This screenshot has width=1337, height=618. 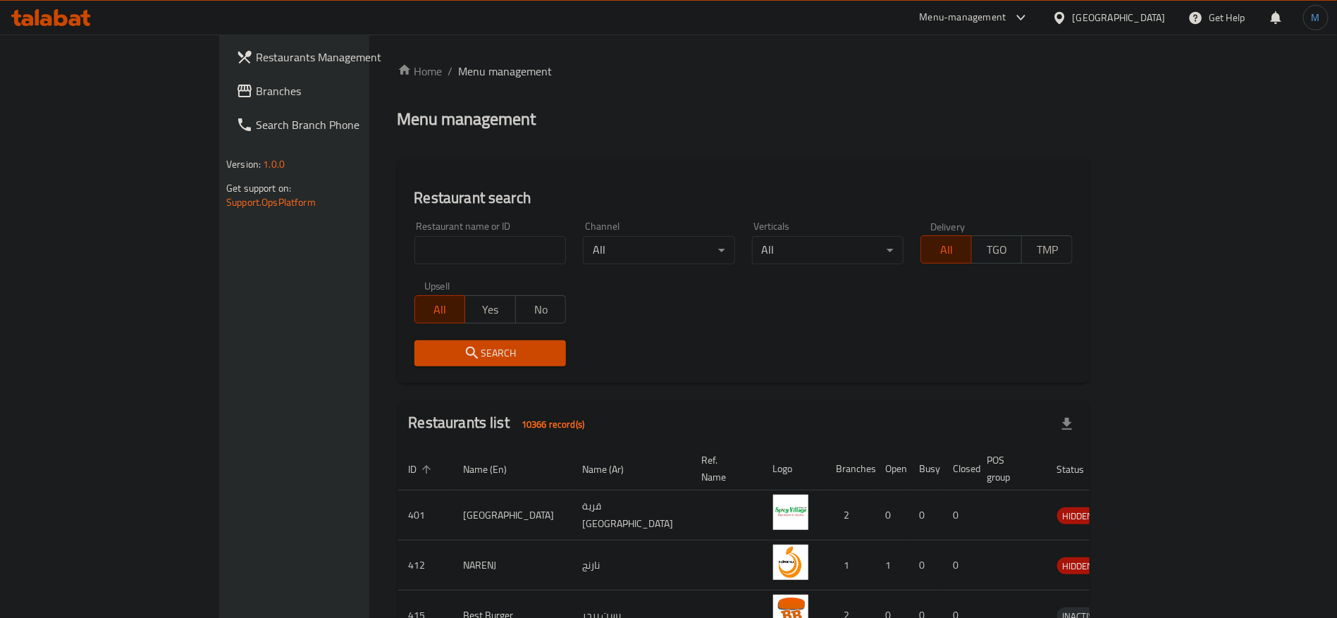 I want to click on span: Name (Ar), so click(x=612, y=469).